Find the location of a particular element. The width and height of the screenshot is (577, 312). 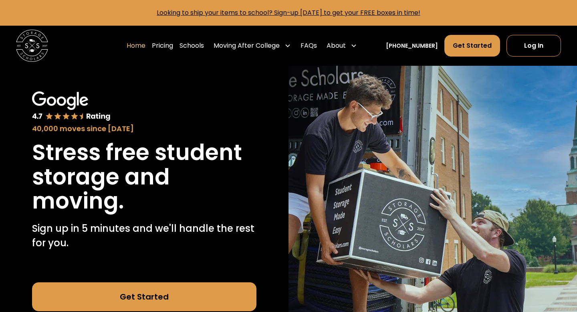

p: Sign up in 5 minutes and we'll handle the rest for you. is located at coordinates (144, 236).